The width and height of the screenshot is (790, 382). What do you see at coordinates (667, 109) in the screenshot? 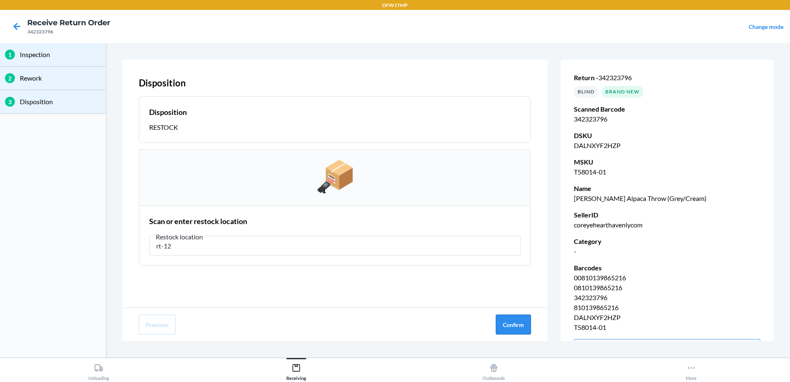
I see `p: Scanned Barcode` at bounding box center [667, 109].